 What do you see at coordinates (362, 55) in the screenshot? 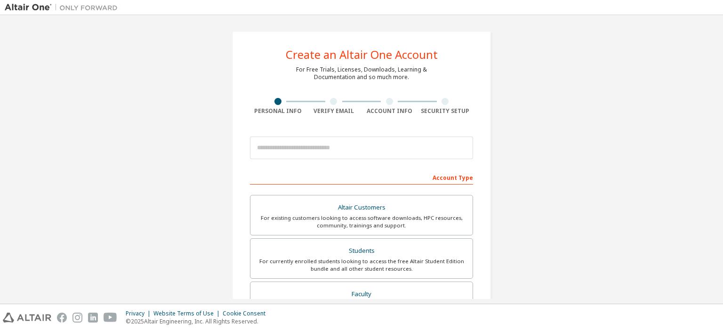
I see `div: Create an Altair One Account` at bounding box center [362, 55].